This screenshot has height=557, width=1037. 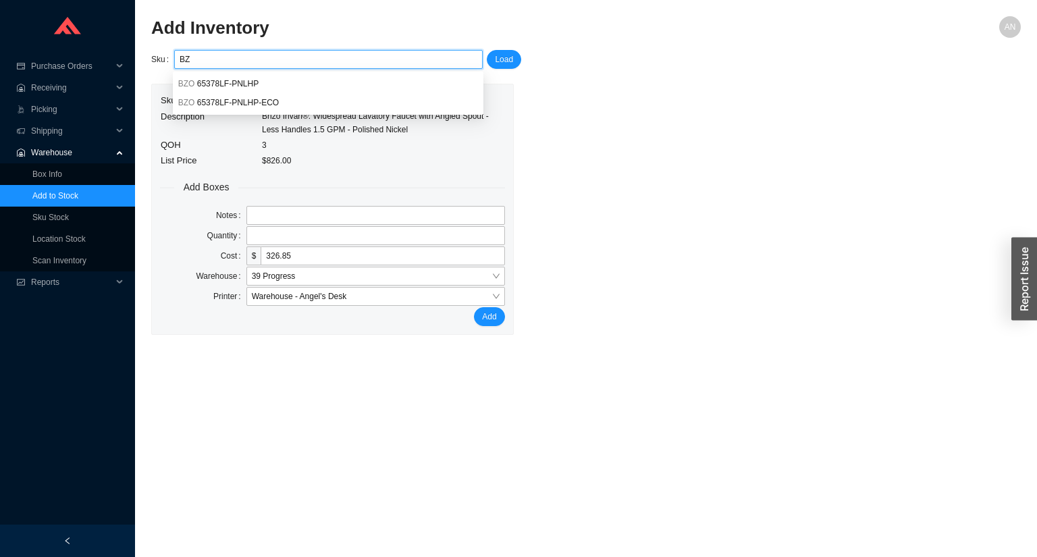 What do you see at coordinates (477, 28) in the screenshot?
I see `h2: Add Inventory` at bounding box center [477, 28].